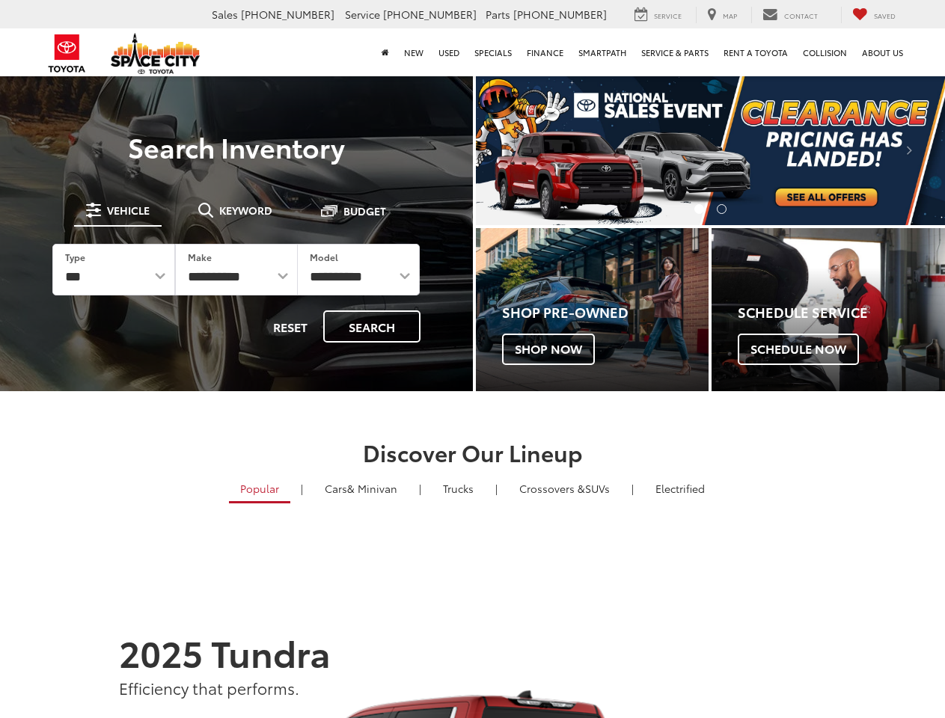 Image resolution: width=945 pixels, height=718 pixels. I want to click on button: Click to view previous picture., so click(511, 150).